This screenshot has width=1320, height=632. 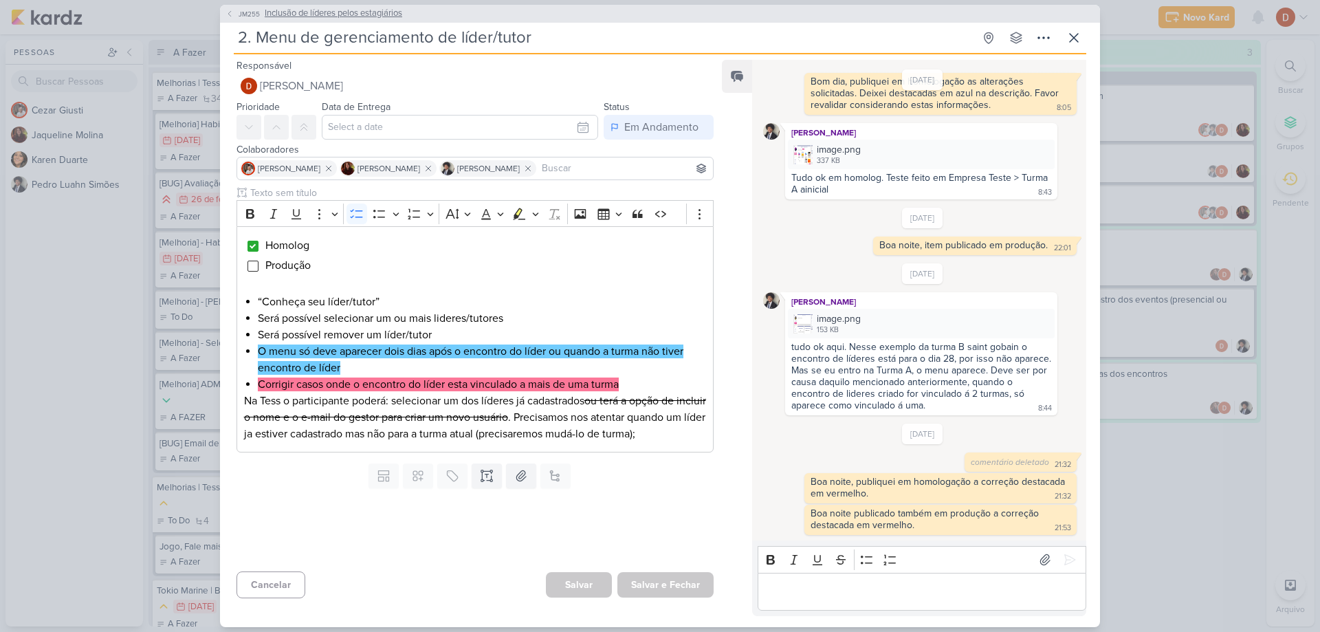 What do you see at coordinates (470, 360) in the screenshot?
I see `mark: O menu só deve aparecer dois dias após o encontro do líder ou quando a turma não tiver encontro d...` at bounding box center [470, 360].